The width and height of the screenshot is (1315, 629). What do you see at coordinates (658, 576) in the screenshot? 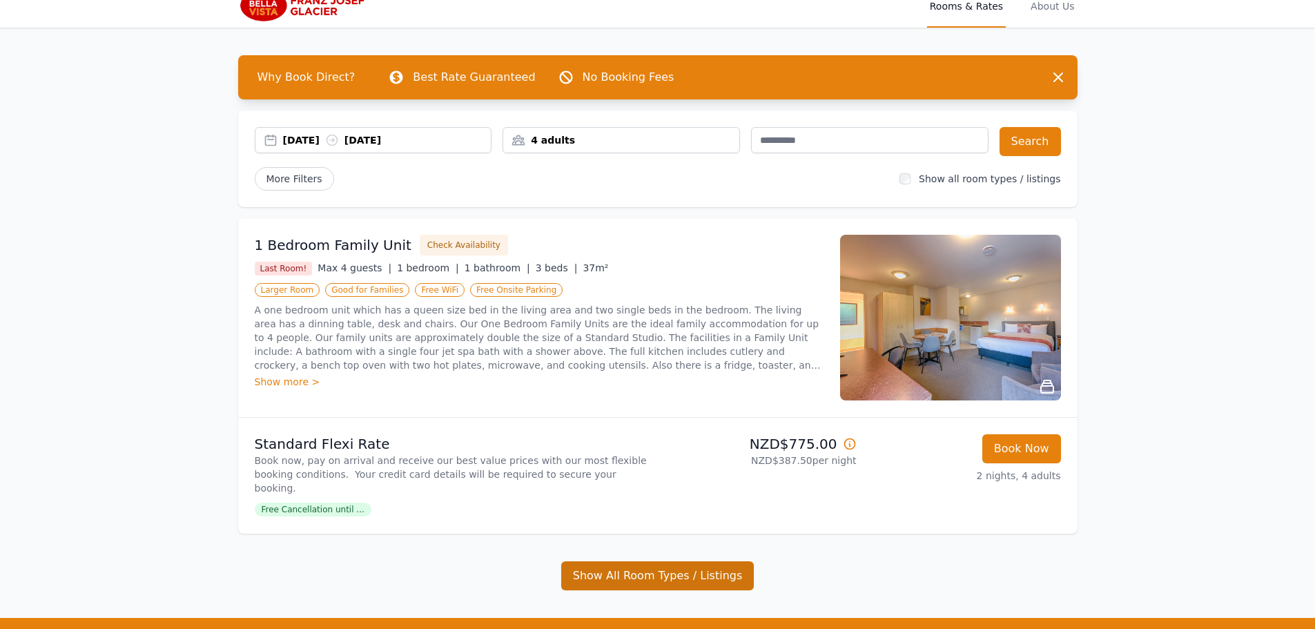
I see `button: Show All Room Types / Listings` at bounding box center [658, 576].